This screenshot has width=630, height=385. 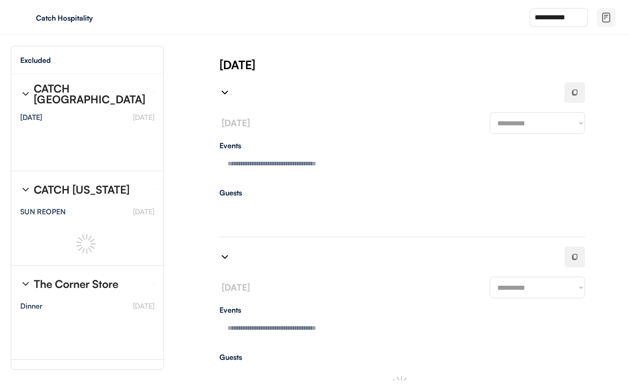 I want to click on div: Excluded, so click(x=36, y=60).